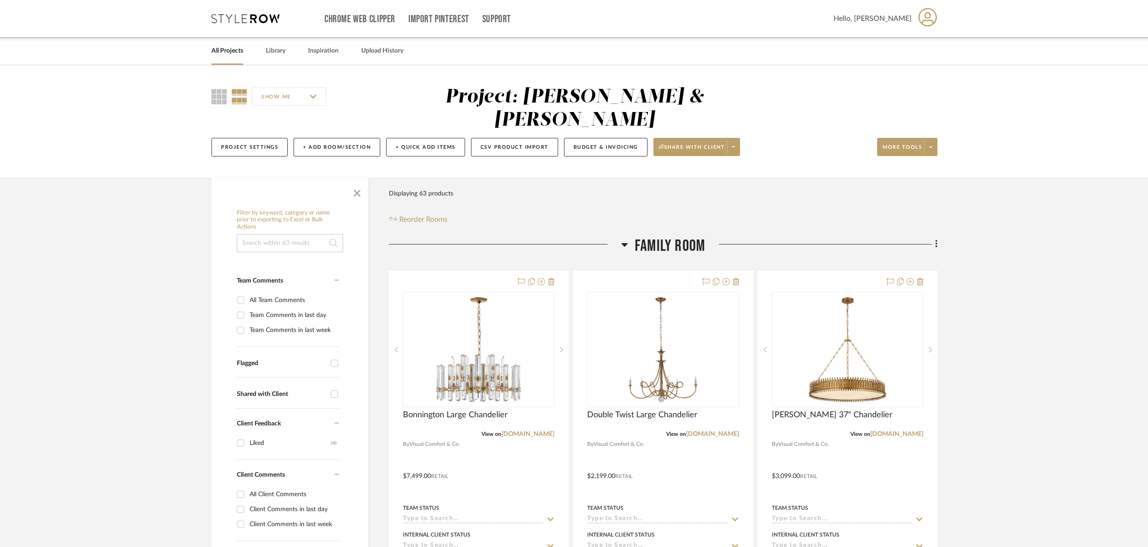 This screenshot has height=547, width=1148. What do you see at coordinates (606, 147) in the screenshot?
I see `button: Budget & Invoicing` at bounding box center [606, 147].